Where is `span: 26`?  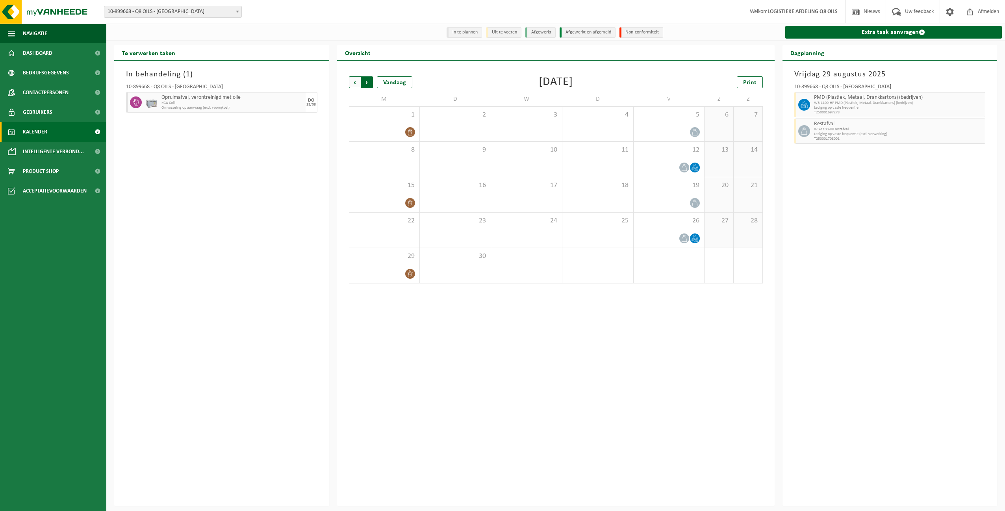 span: 26 is located at coordinates (669, 221).